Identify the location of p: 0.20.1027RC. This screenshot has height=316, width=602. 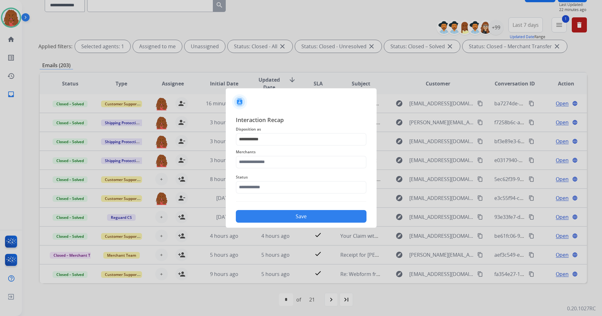
(581, 308).